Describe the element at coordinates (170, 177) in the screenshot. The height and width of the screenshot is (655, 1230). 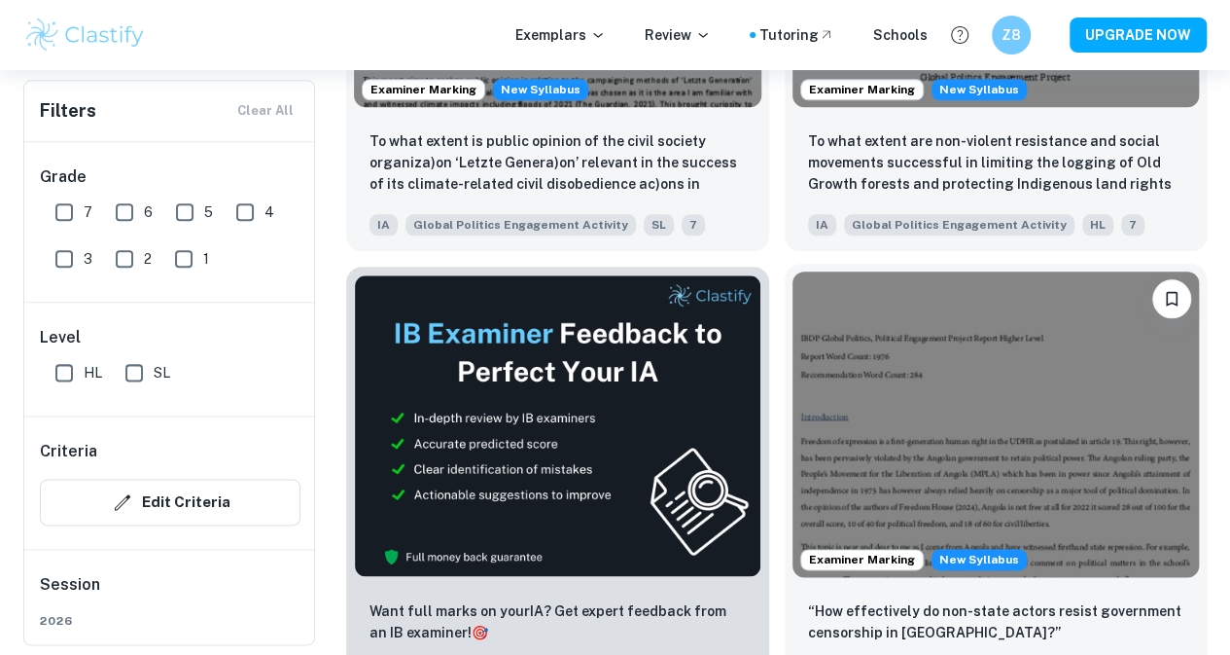
I see `h6: Grade` at that location.